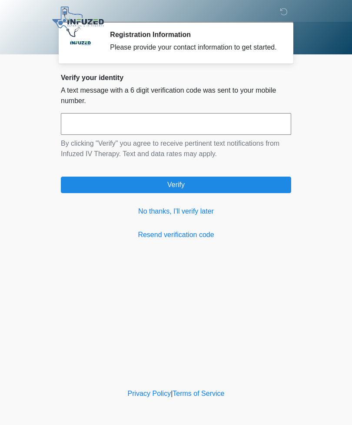  Describe the element at coordinates (176, 149) in the screenshot. I see `p: By clicking "Verify" you agree to receive pertinent text notifications from Infuzed IV Therapy. T...` at that location.